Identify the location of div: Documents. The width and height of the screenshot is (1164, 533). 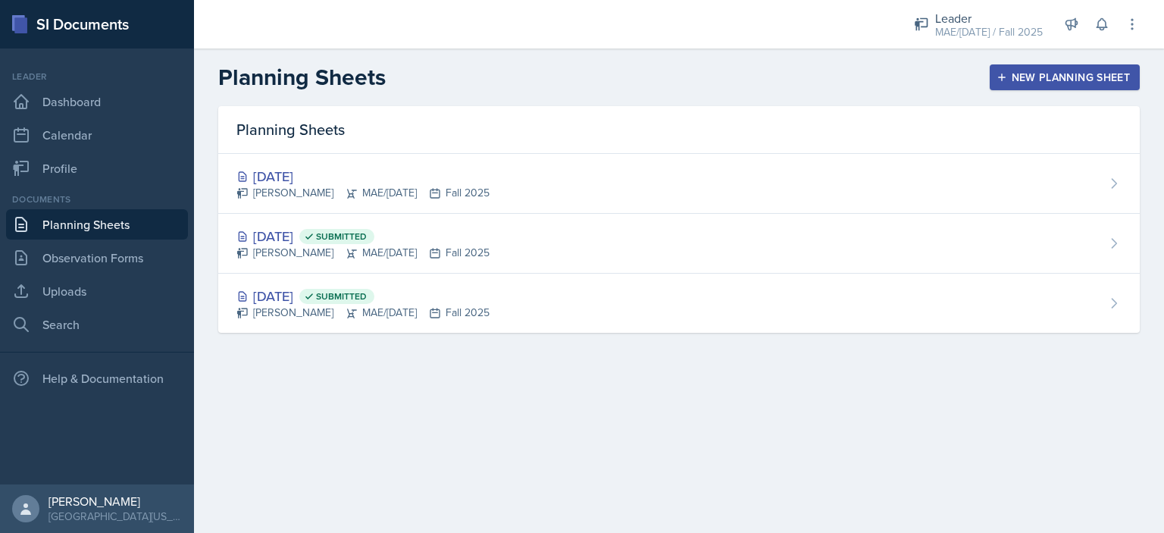
(97, 199).